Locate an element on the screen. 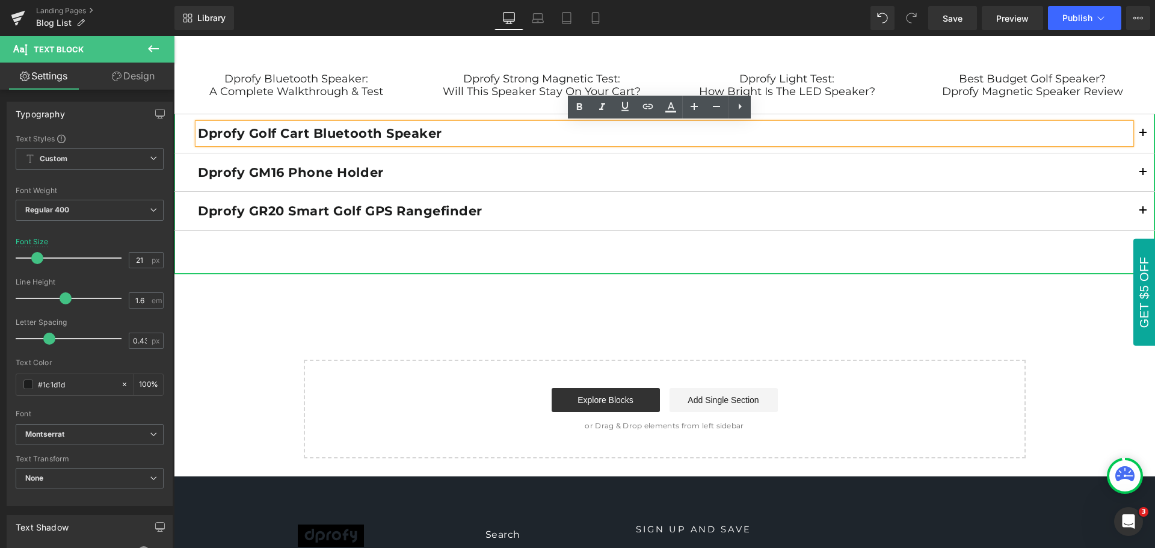 This screenshot has height=548, width=1155. a: Preview is located at coordinates (1013, 18).